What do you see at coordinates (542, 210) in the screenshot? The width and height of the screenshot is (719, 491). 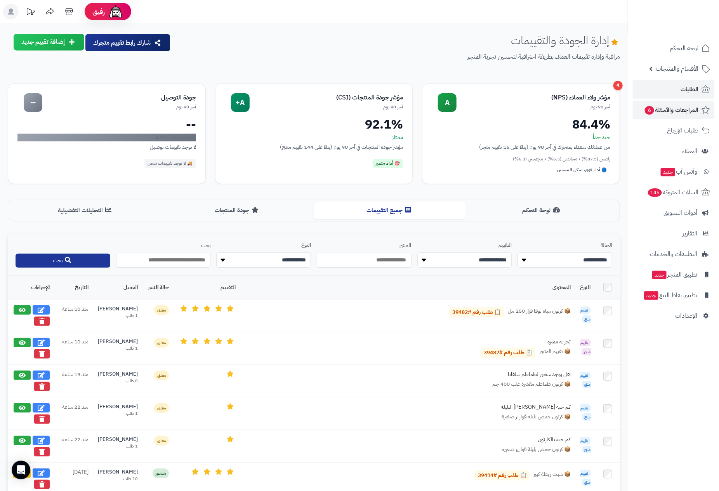 I see `button: لوحة التحكم` at bounding box center [542, 210].